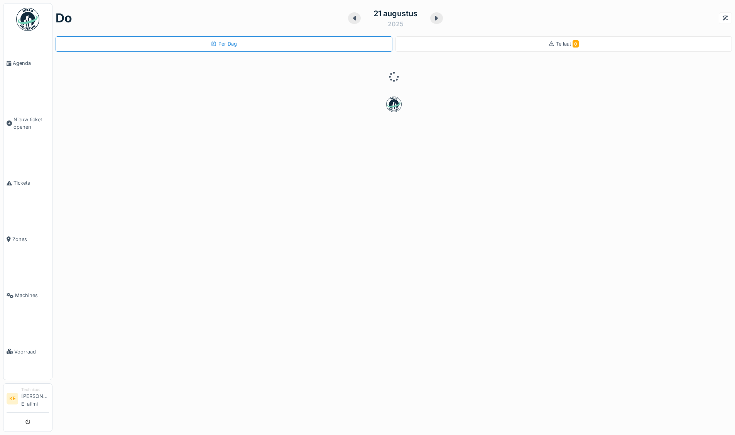  What do you see at coordinates (396, 14) in the screenshot?
I see `div: 21 augustus` at bounding box center [396, 14].